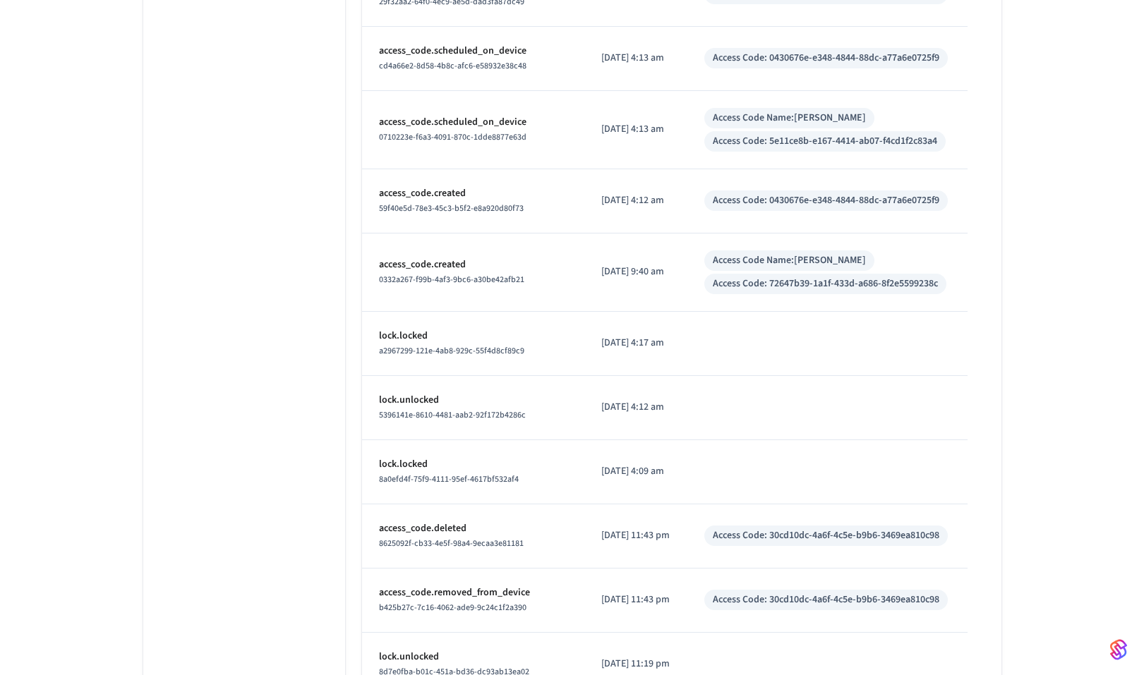 The width and height of the screenshot is (1144, 675). I want to click on div: Access Code: 5e11ce8b-e167-4414-ab07-f4cd1f2c83a4, so click(825, 141).